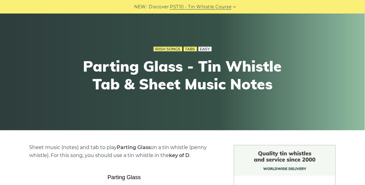 This screenshot has height=185, width=365. What do you see at coordinates (124, 151) in the screenshot?
I see `p: Sheet music (notes) and tab to play on a tin whistle (penny whistle). For this song, you should u...` at bounding box center [124, 151].